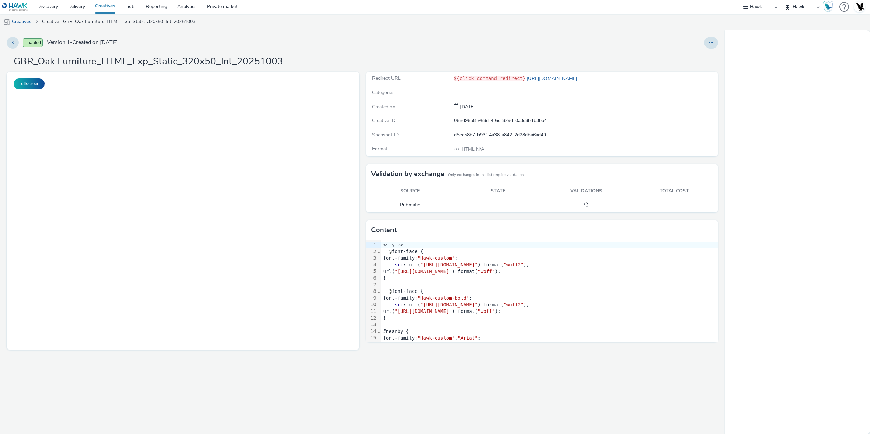 This screenshot has width=870, height=434. What do you see at coordinates (371, 285) in the screenshot?
I see `div: 7` at bounding box center [371, 285].